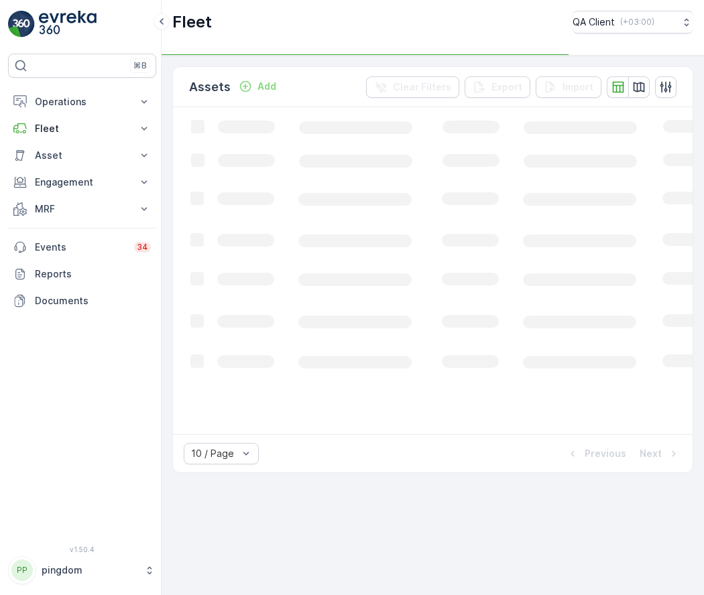  I want to click on p: Documents, so click(92, 301).